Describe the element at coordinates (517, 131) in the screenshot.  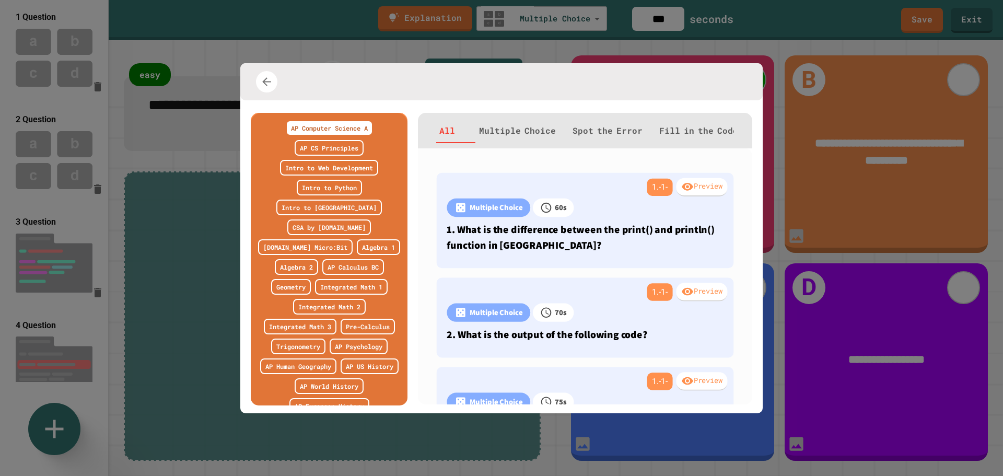
I see `button: Multiple Choice` at that location.